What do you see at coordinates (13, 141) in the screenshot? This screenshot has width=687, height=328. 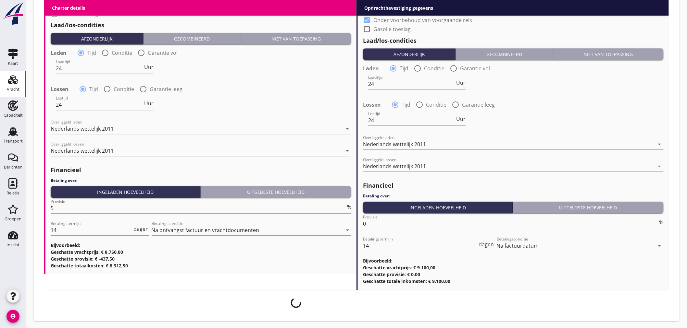 I see `div: Transport` at bounding box center [13, 141].